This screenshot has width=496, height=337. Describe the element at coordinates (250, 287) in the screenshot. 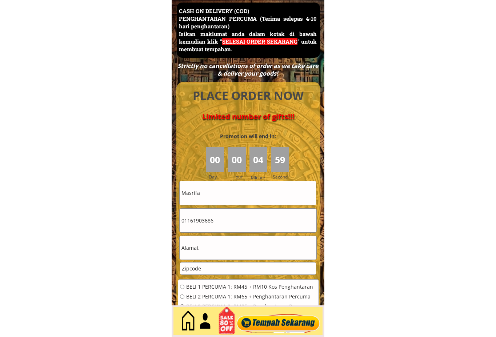

I see `span: BELI 1 PERCUMA 1: RM45 + RM10 Kos Penghantaran` at that location.